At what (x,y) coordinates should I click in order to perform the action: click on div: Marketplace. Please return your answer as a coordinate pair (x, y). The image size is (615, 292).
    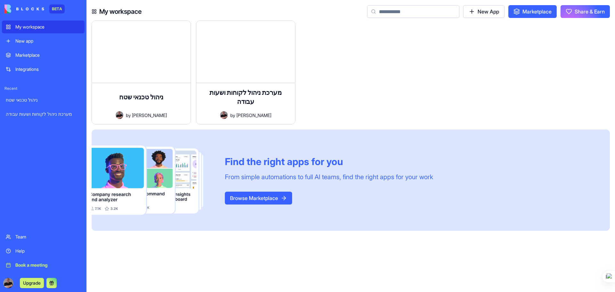
    Looking at the image, I should click on (48, 55).